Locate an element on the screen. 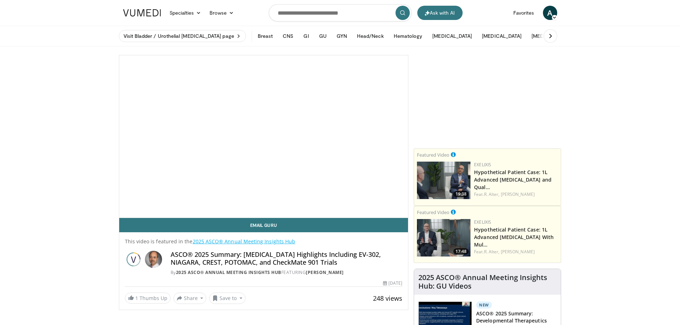 This screenshot has width=680, height=325. p: This video is featured in the is located at coordinates (264, 241).